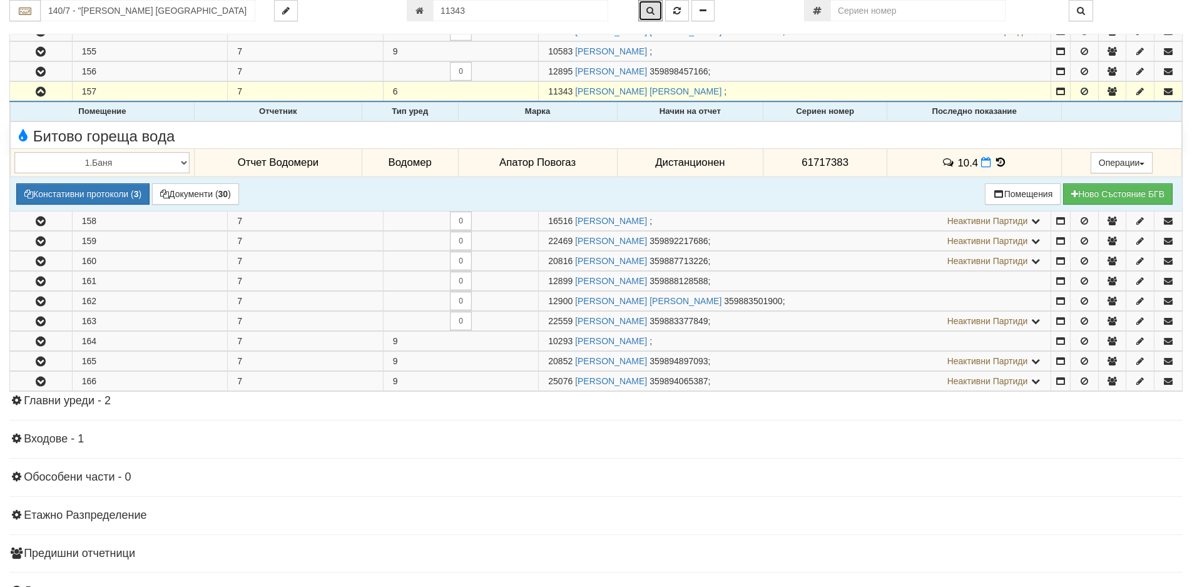 Image resolution: width=1192 pixels, height=587 pixels. Describe the element at coordinates (150, 221) in the screenshot. I see `td: 158` at that location.